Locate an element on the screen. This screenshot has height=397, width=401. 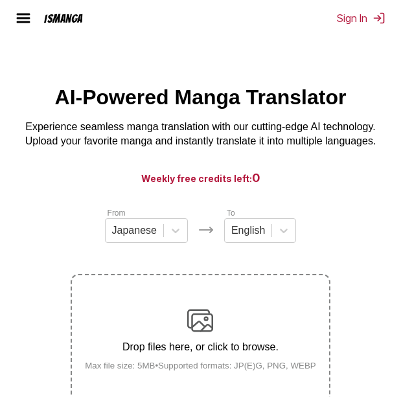
a: IsManga is located at coordinates (73, 18).